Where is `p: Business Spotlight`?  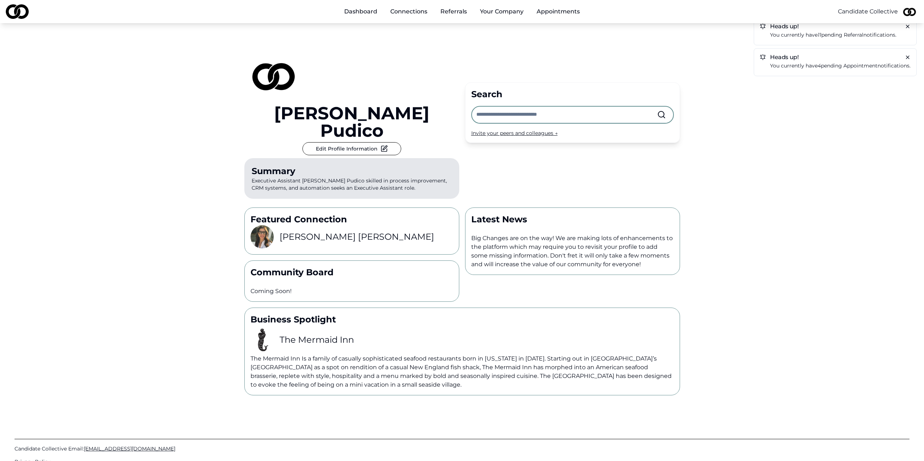
p: Business Spotlight is located at coordinates (462, 320).